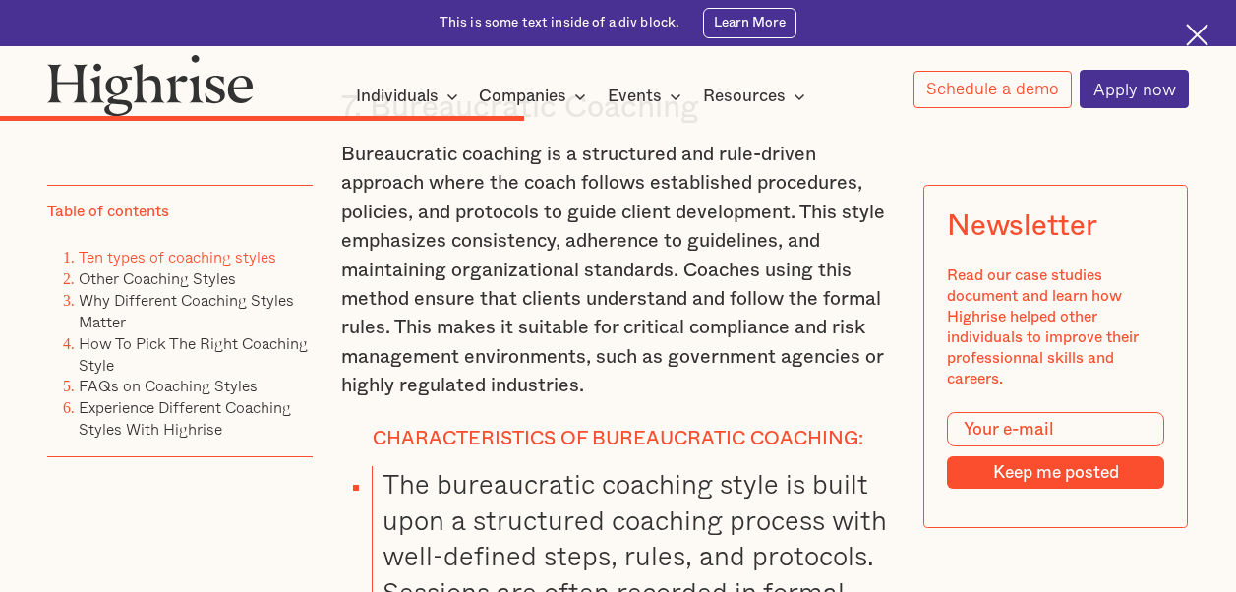  What do you see at coordinates (1056, 327) in the screenshot?
I see `div: Read our case studies document and learn how Highrise helped other individuals to improve their p...` at bounding box center [1056, 327].